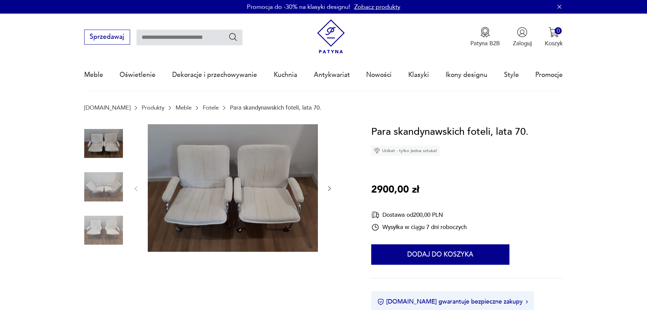 The height and width of the screenshot is (310, 647). What do you see at coordinates (527, 301) in the screenshot?
I see `img: Ikona strzałki w prawo` at bounding box center [527, 301].